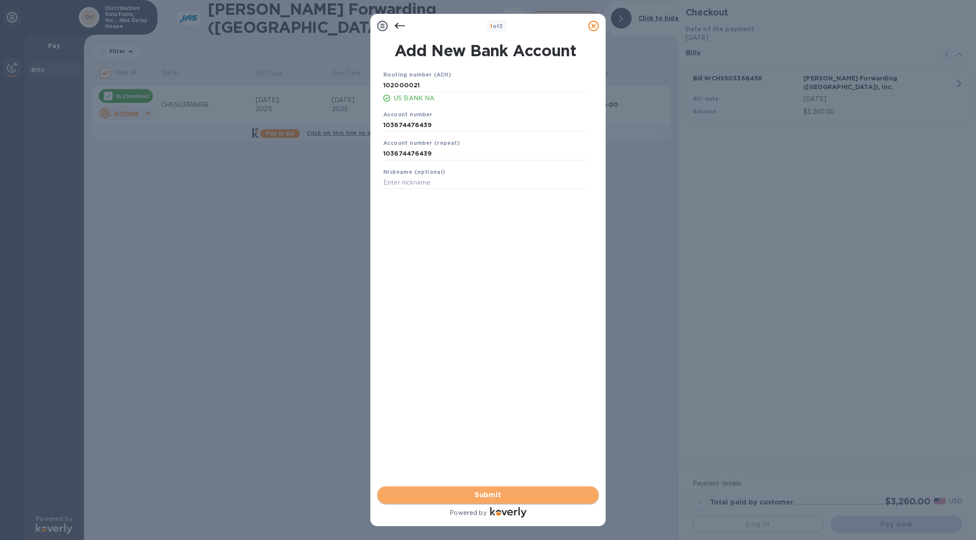  Describe the element at coordinates (485, 51) in the screenshot. I see `h1: Add New Bank Account` at that location.